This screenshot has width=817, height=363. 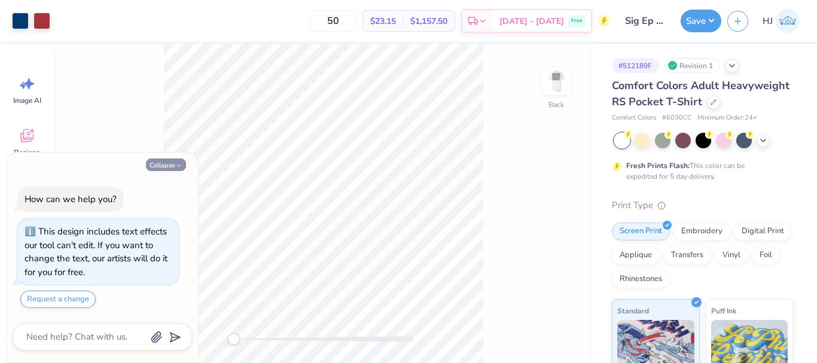 What do you see at coordinates (636, 255) in the screenshot?
I see `div: Applique` at bounding box center [636, 255].